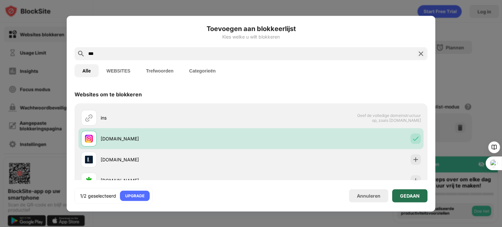 Image resolution: width=502 pixels, height=227 pixels. What do you see at coordinates (421, 54) in the screenshot?
I see `img: search-close` at bounding box center [421, 54].